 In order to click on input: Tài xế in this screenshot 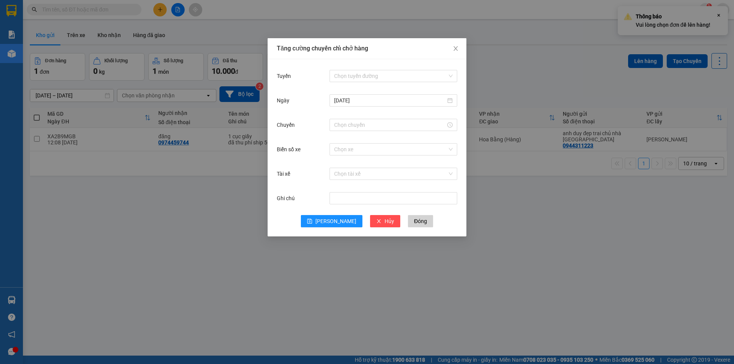, I will do `click(391, 174)`.